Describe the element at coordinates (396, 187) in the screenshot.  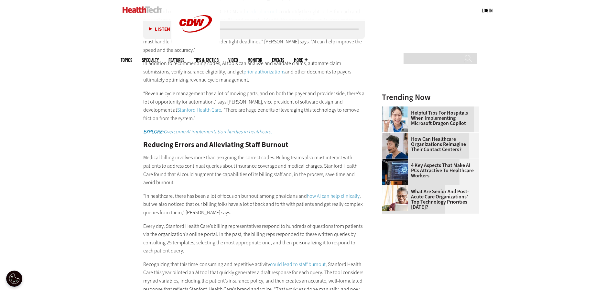
I see `a: Older person using tablet` at that location.